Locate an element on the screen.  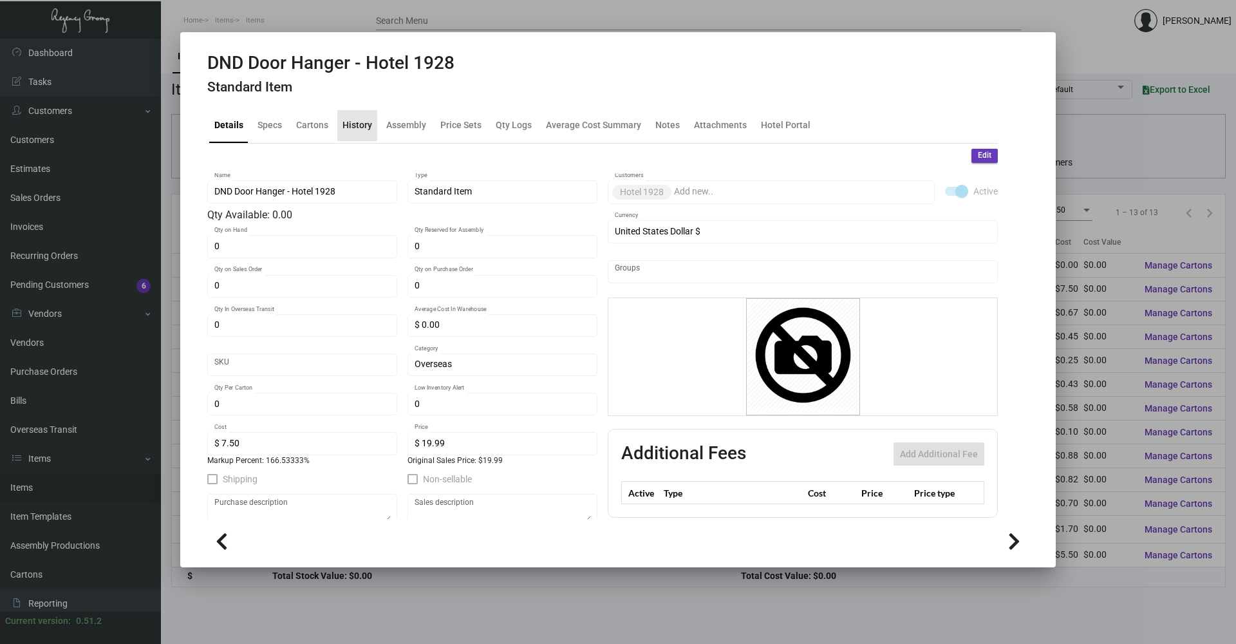
div: Average Cost Summary is located at coordinates (593, 125).